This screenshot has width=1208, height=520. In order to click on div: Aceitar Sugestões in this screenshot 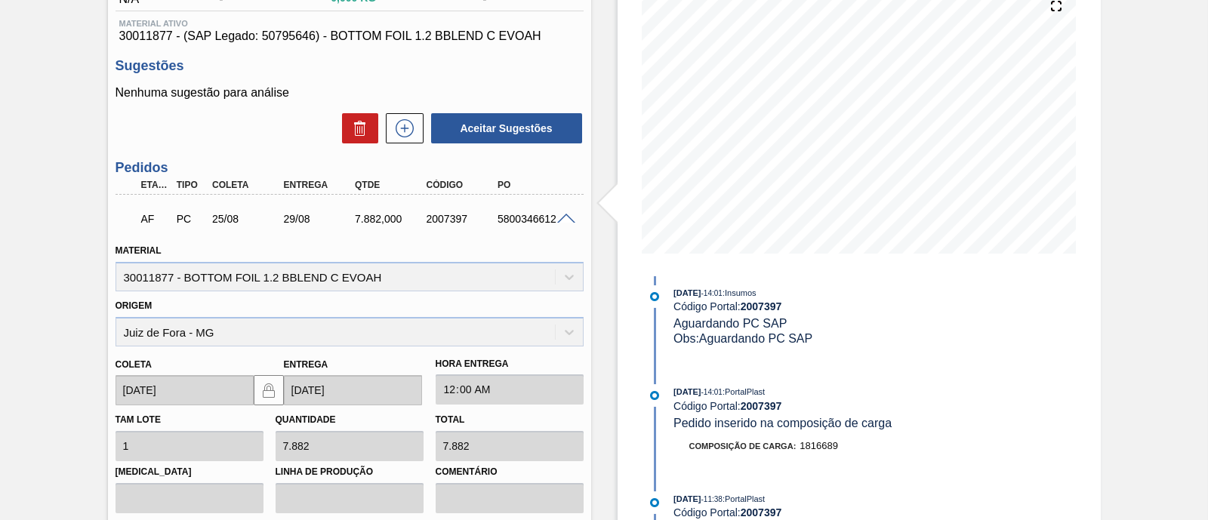, I will do `click(504, 128)`.